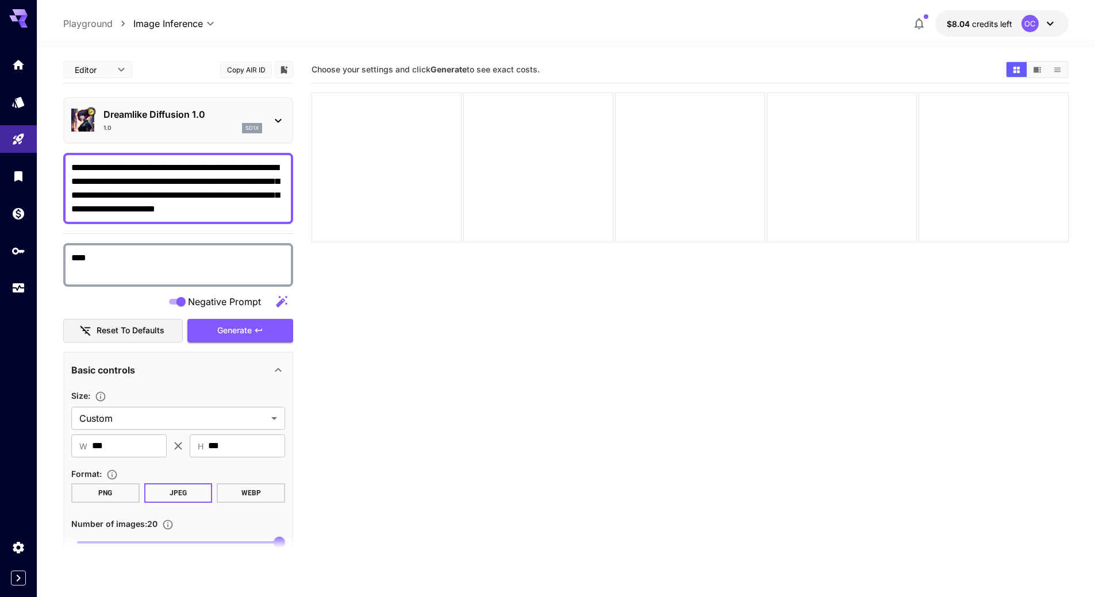 This screenshot has height=597, width=1095. I want to click on div: API Keys, so click(18, 251).